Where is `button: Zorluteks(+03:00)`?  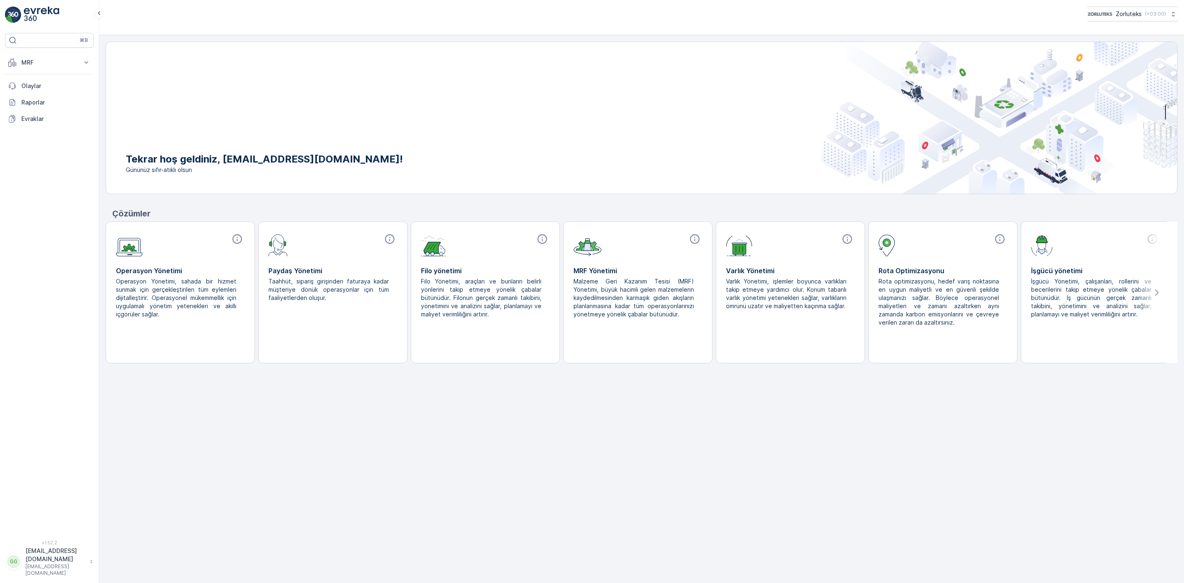
button: Zorluteks(+03:00) is located at coordinates (1133, 14).